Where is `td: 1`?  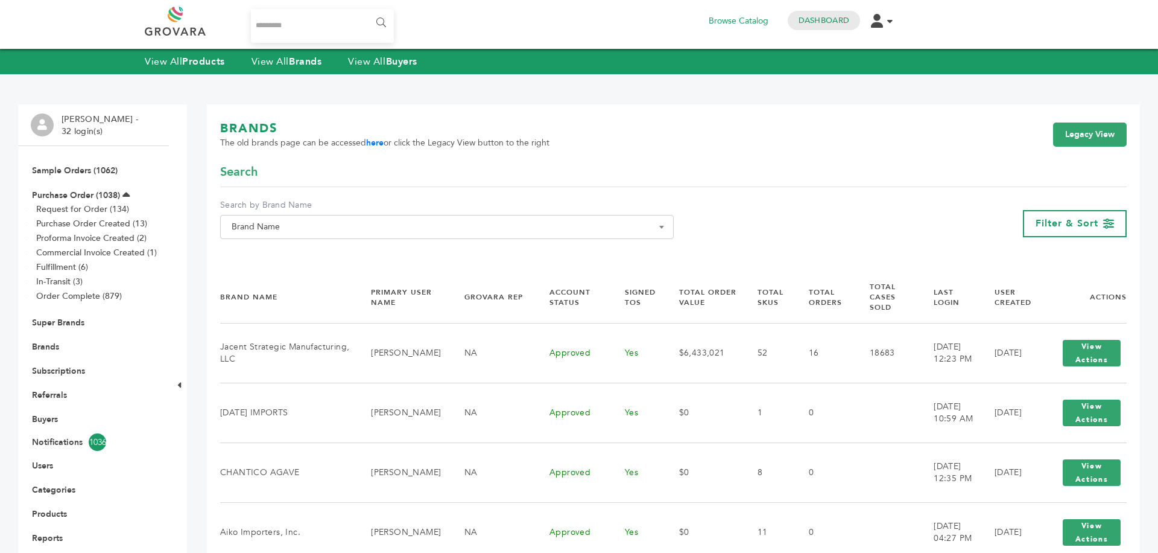
td: 1 is located at coordinates (768, 412).